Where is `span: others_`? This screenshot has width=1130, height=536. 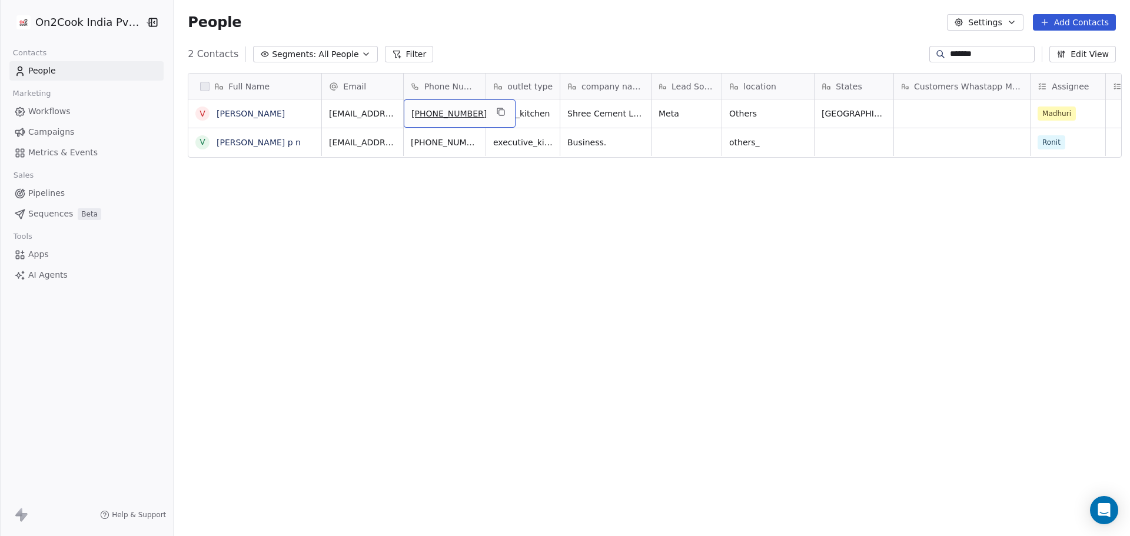
span: others_ is located at coordinates (768, 142).